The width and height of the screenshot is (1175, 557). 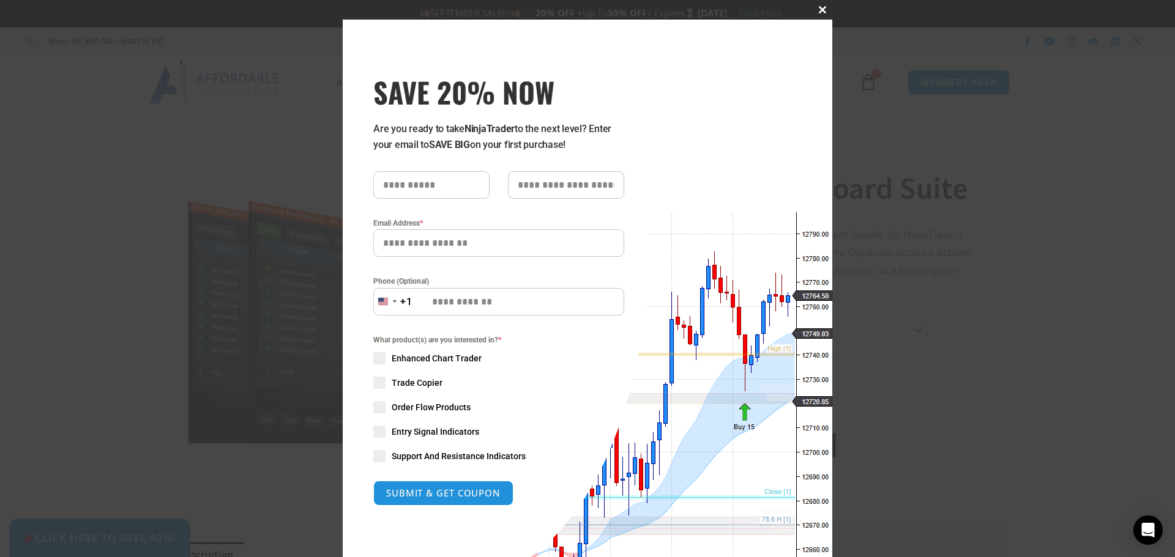 What do you see at coordinates (1148, 530) in the screenshot?
I see `div: Open Intercom Messenger` at bounding box center [1148, 530].